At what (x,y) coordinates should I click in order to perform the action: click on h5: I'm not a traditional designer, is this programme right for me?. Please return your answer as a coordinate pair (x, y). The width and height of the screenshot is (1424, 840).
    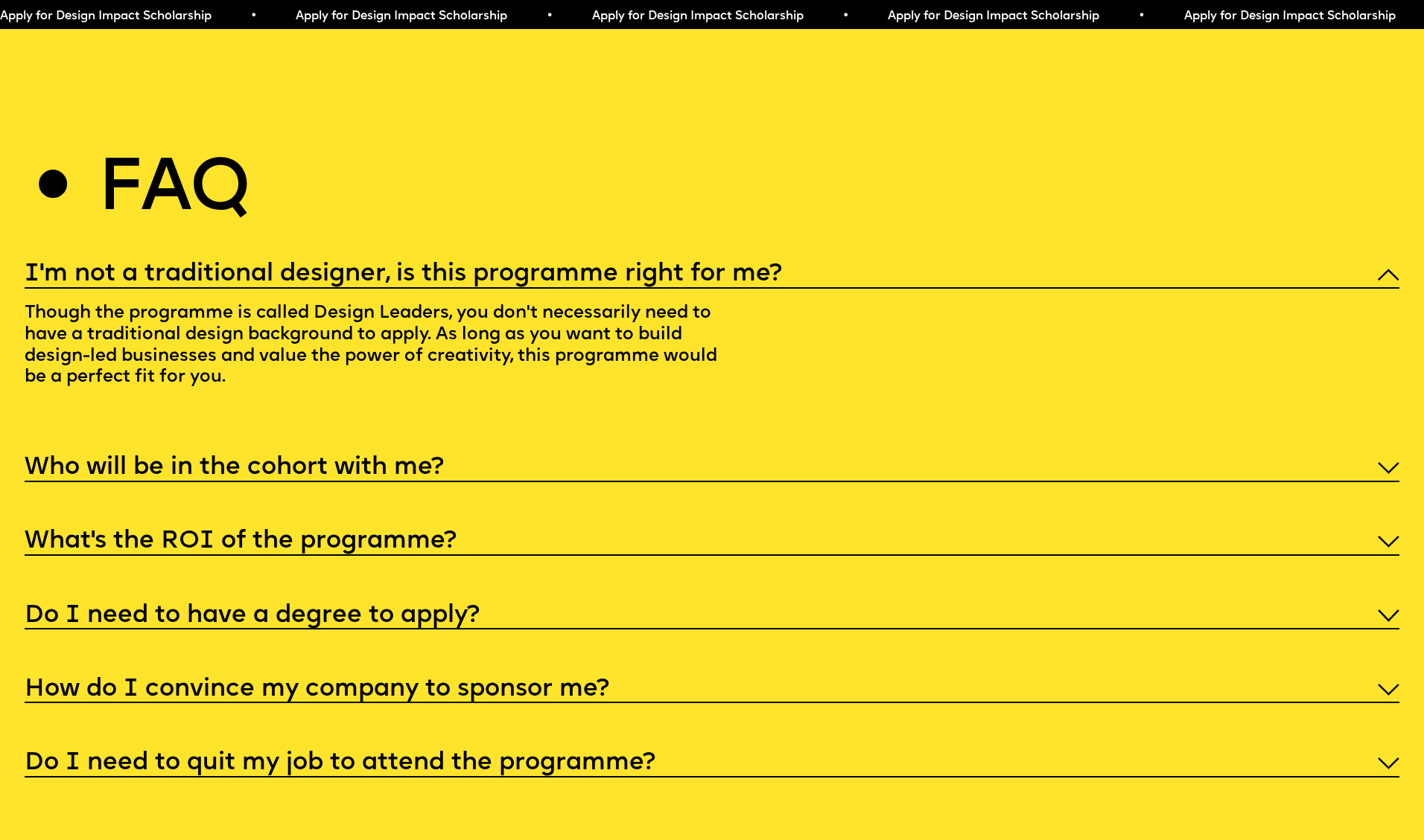
    Looking at the image, I should click on (403, 274).